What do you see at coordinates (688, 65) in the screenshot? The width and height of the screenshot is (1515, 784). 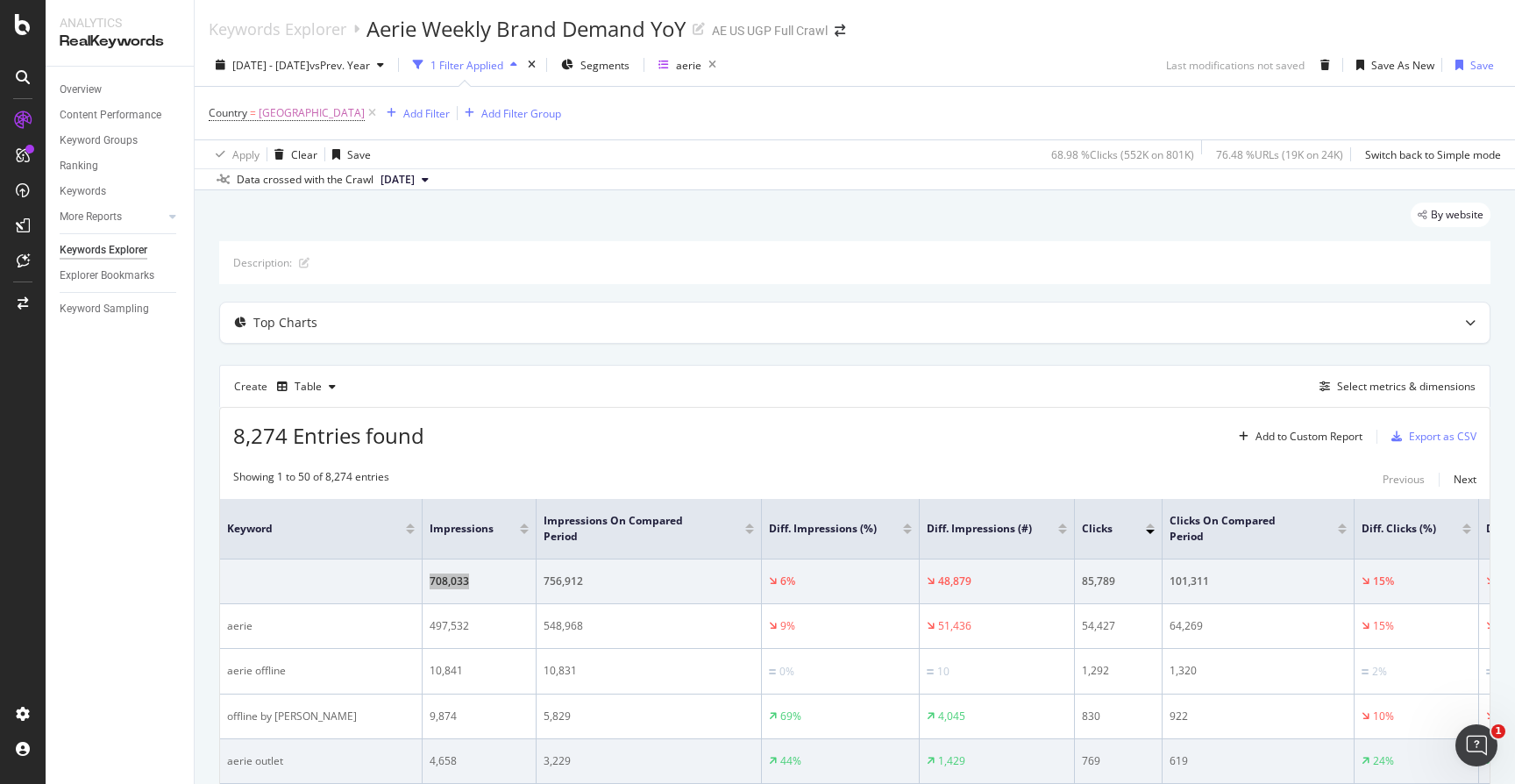 I see `button: aerie` at bounding box center [688, 65].